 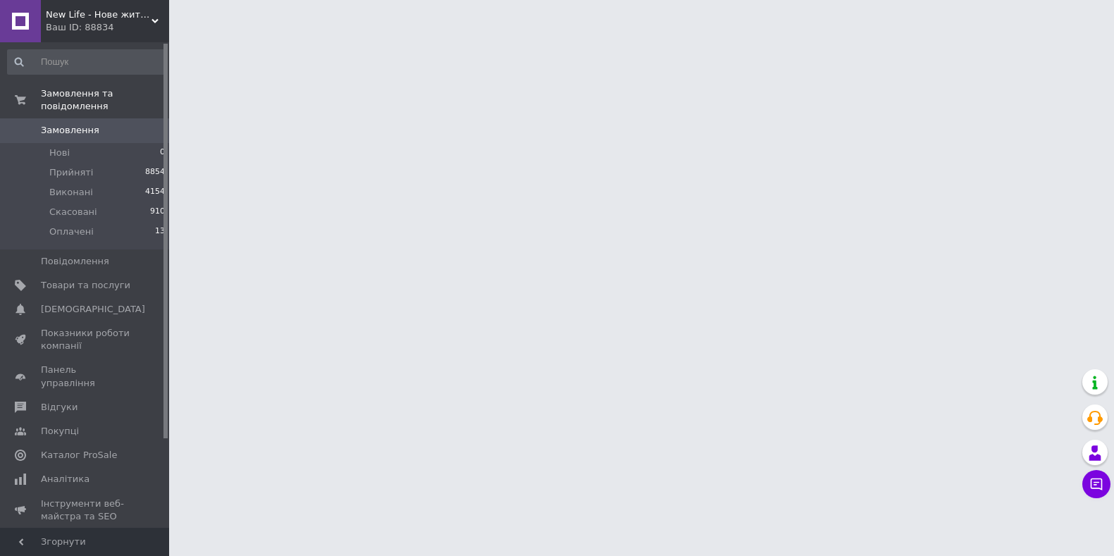 I want to click on span: Каталог ProSale, so click(x=79, y=455).